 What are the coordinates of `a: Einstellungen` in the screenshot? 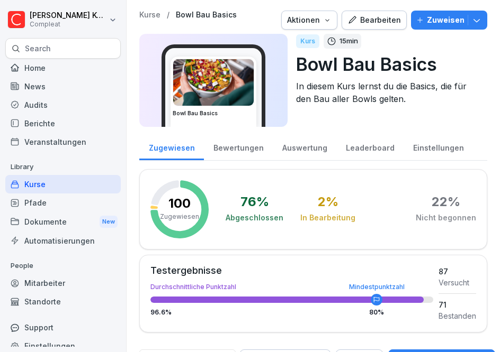 It's located at (438, 147).